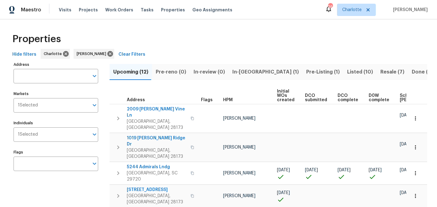 The image size is (437, 207). What do you see at coordinates (56, 94) in the screenshot?
I see `label: Markets` at bounding box center [56, 94].